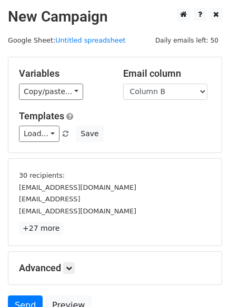  I want to click on a: Copy/paste..., so click(51, 91).